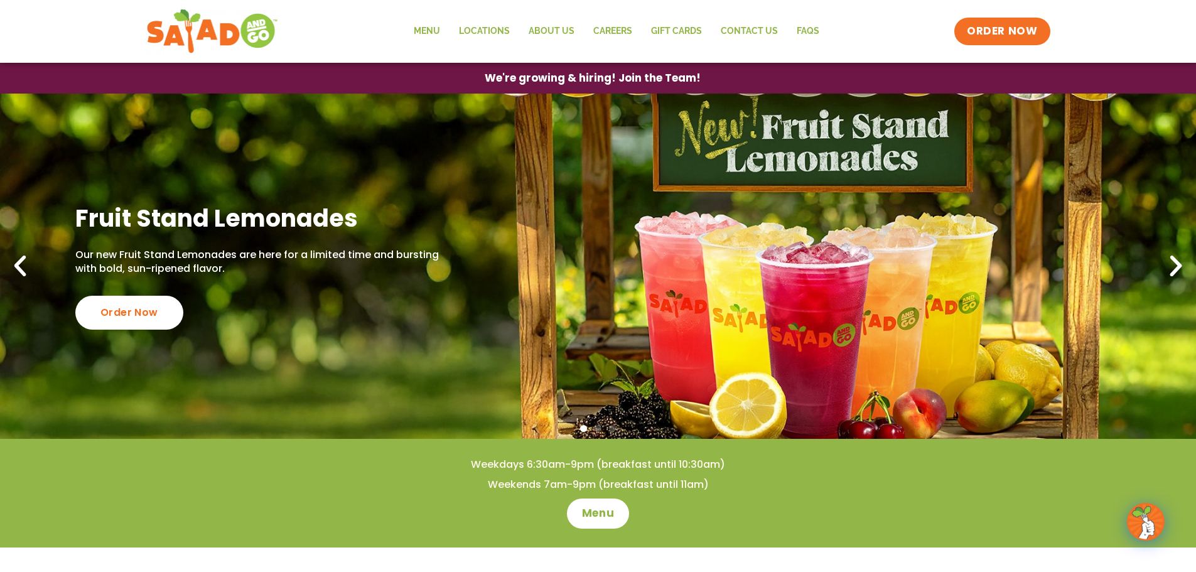 This screenshot has width=1196, height=572. Describe the element at coordinates (1176, 266) in the screenshot. I see `div: Next slide` at that location.